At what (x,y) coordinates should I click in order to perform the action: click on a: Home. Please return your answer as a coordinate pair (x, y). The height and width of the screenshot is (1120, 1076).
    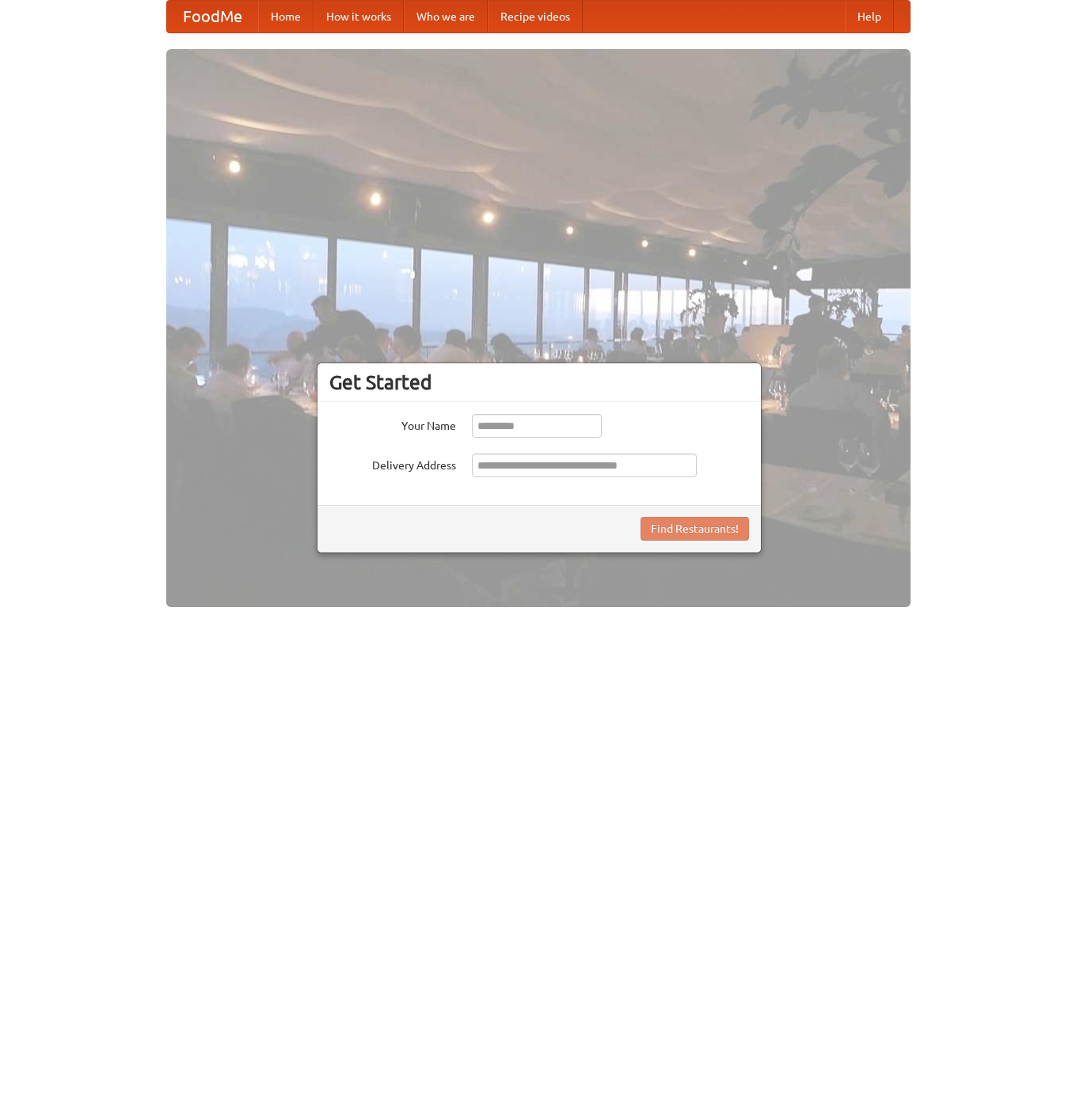
    Looking at the image, I should click on (285, 16).